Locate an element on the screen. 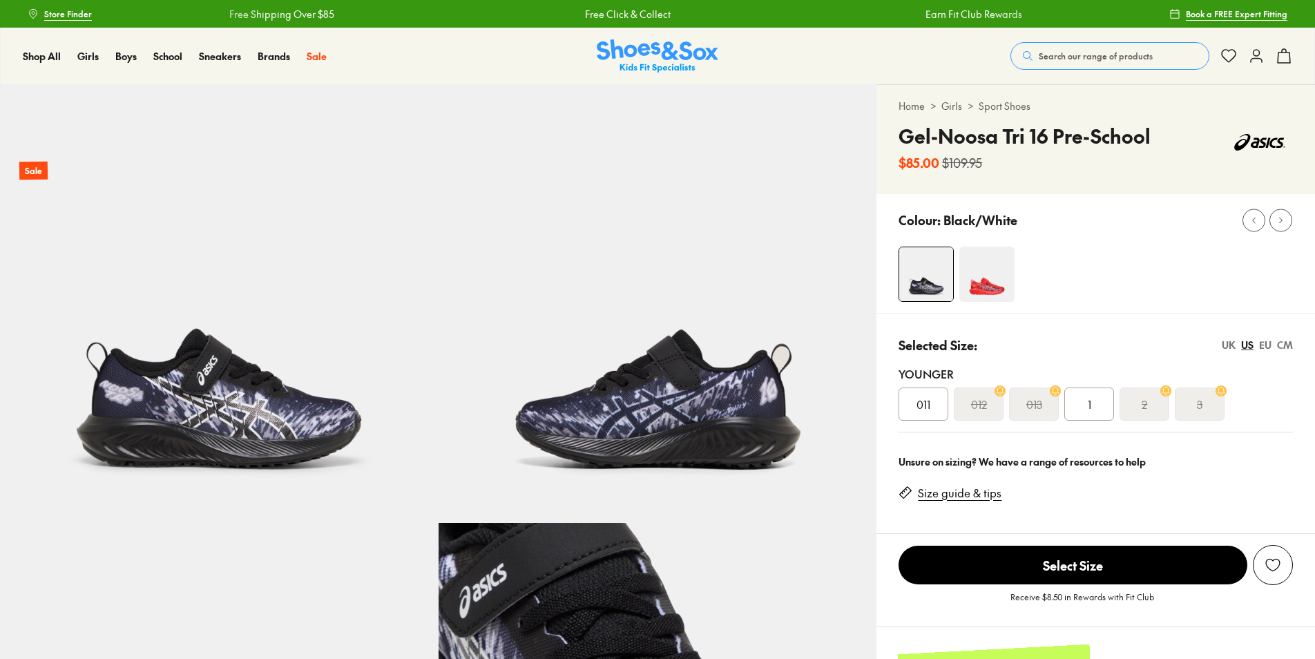  s: 013 is located at coordinates (1034, 404).